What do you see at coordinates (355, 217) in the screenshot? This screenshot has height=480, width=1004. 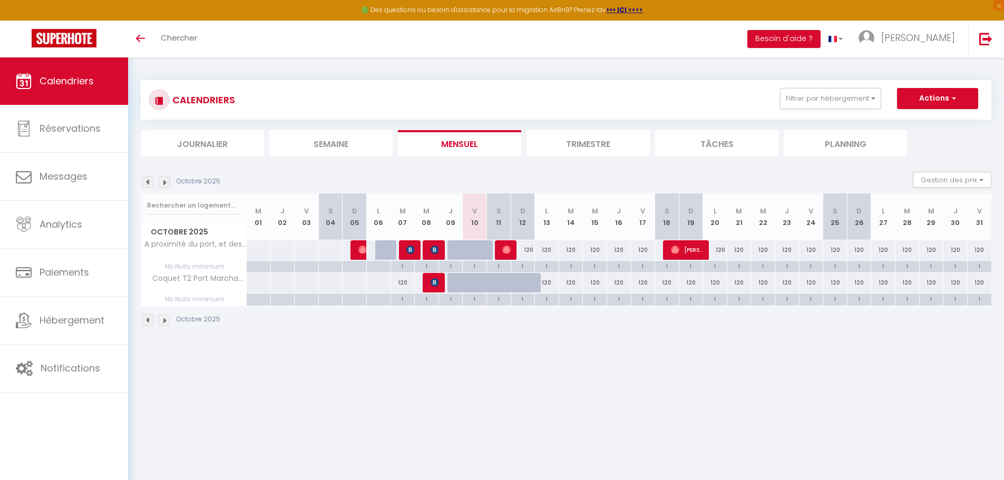 I see `th: 05` at bounding box center [355, 217].